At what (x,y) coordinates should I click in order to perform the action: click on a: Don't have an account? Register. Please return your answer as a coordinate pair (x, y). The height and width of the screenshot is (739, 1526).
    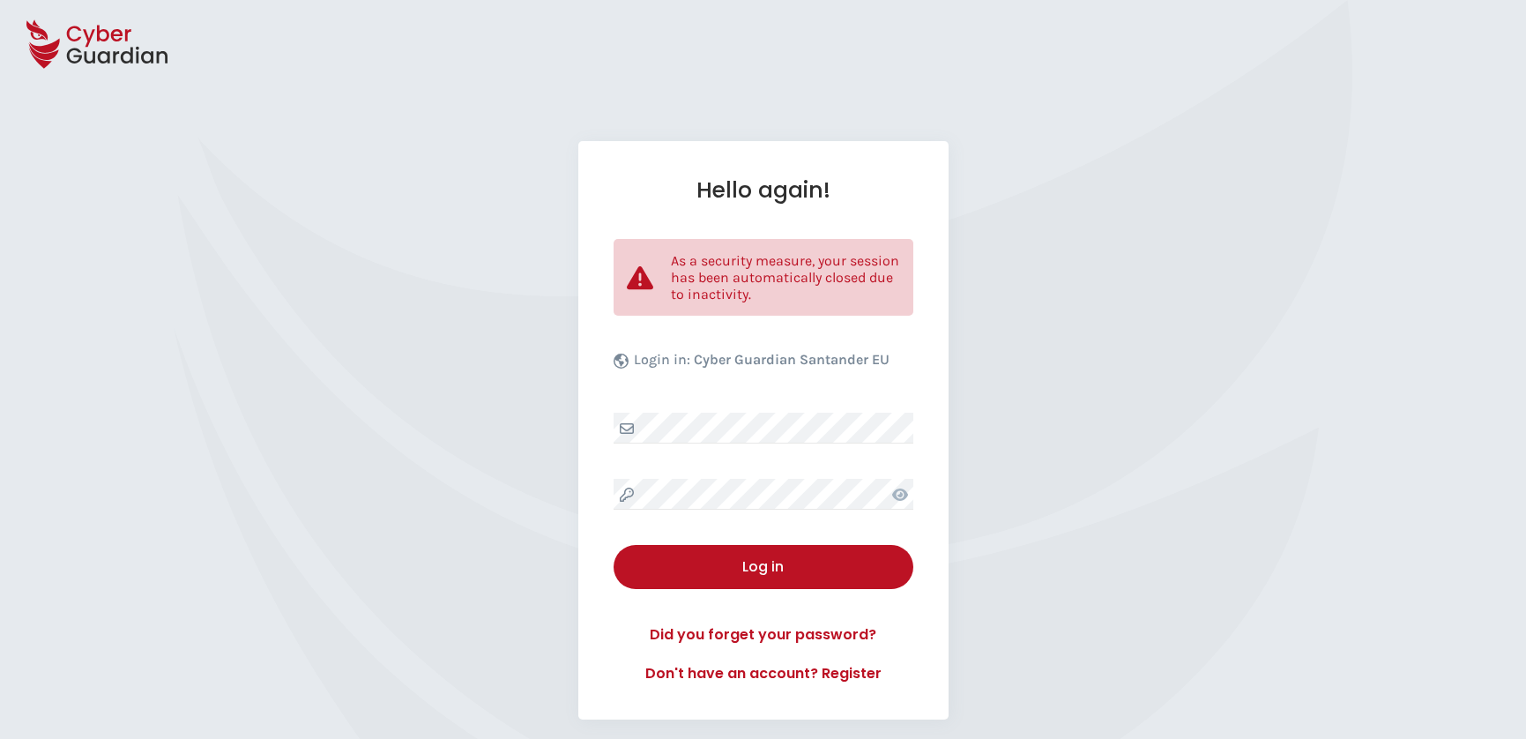
    Looking at the image, I should click on (763, 673).